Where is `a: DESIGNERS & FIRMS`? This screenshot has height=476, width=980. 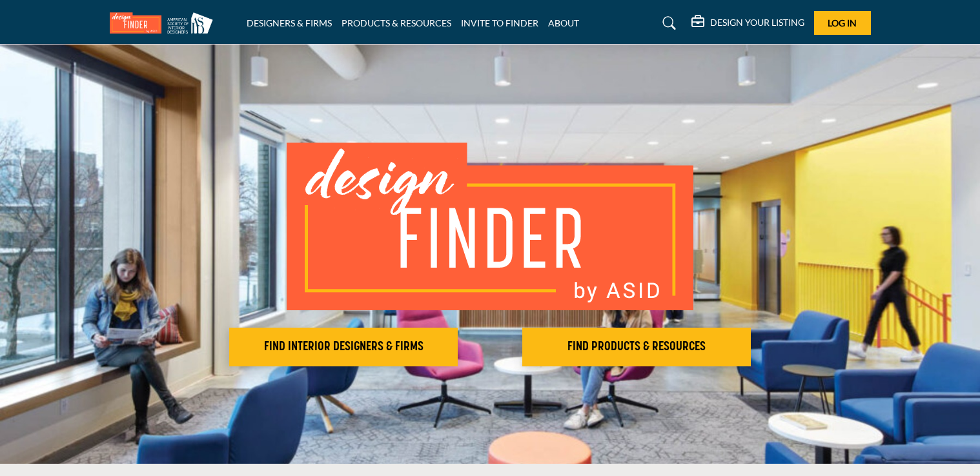 a: DESIGNERS & FIRMS is located at coordinates (289, 23).